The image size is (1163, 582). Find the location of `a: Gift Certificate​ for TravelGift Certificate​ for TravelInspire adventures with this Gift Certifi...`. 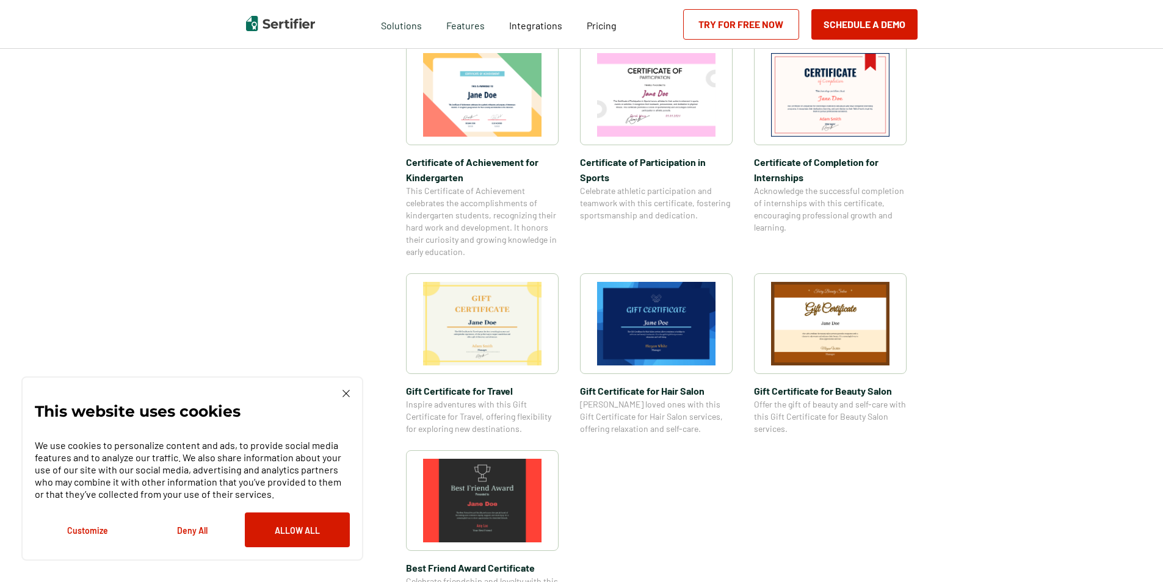

a: Gift Certificate​ for TravelGift Certificate​ for TravelInspire adventures with this Gift Certifi... is located at coordinates (482, 354).